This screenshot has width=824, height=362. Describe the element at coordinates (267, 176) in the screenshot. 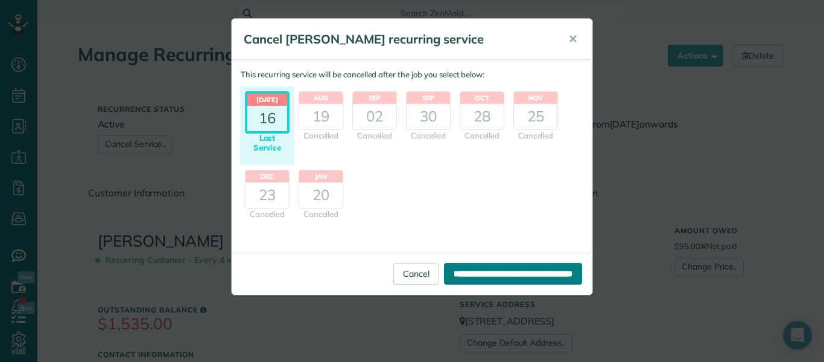

I see `header: Dec` at that location.